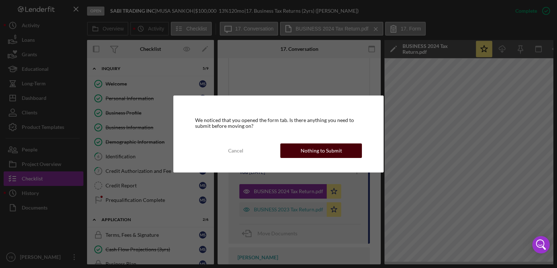 The image size is (557, 268). I want to click on div: Open Intercom Messenger, so click(541, 244).